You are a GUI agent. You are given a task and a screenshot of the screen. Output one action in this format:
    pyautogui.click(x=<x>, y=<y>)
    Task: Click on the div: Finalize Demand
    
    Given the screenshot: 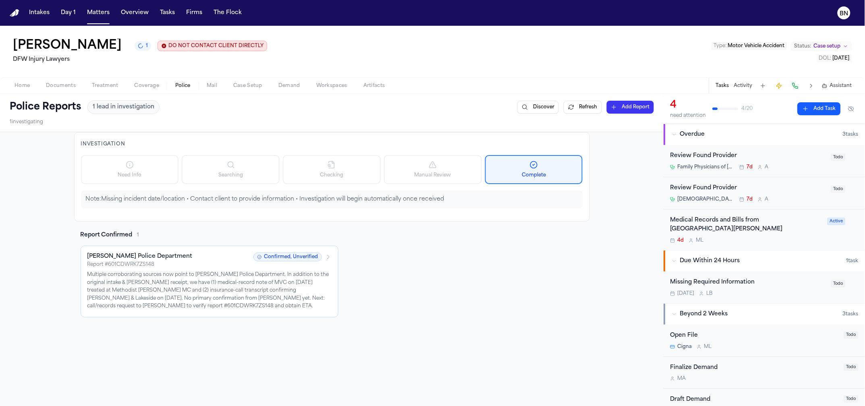 What is the action you would take?
    pyautogui.click(x=754, y=368)
    